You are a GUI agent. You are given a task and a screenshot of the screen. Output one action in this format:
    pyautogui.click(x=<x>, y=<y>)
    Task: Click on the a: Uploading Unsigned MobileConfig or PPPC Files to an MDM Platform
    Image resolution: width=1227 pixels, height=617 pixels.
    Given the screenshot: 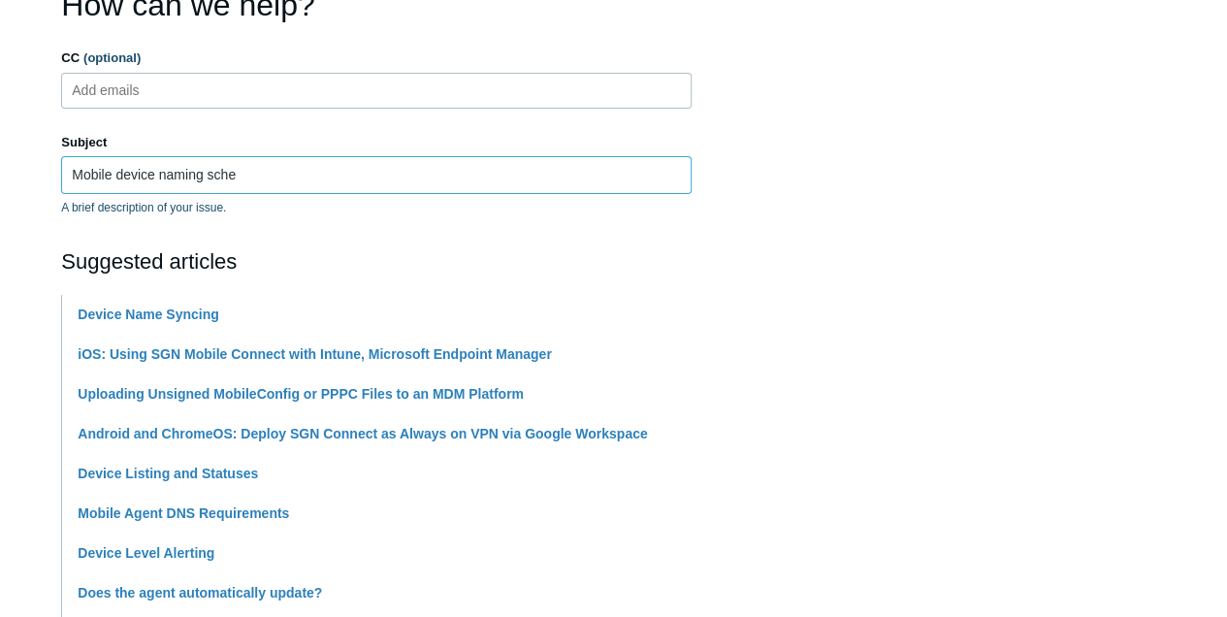 What is the action you would take?
    pyautogui.click(x=301, y=394)
    